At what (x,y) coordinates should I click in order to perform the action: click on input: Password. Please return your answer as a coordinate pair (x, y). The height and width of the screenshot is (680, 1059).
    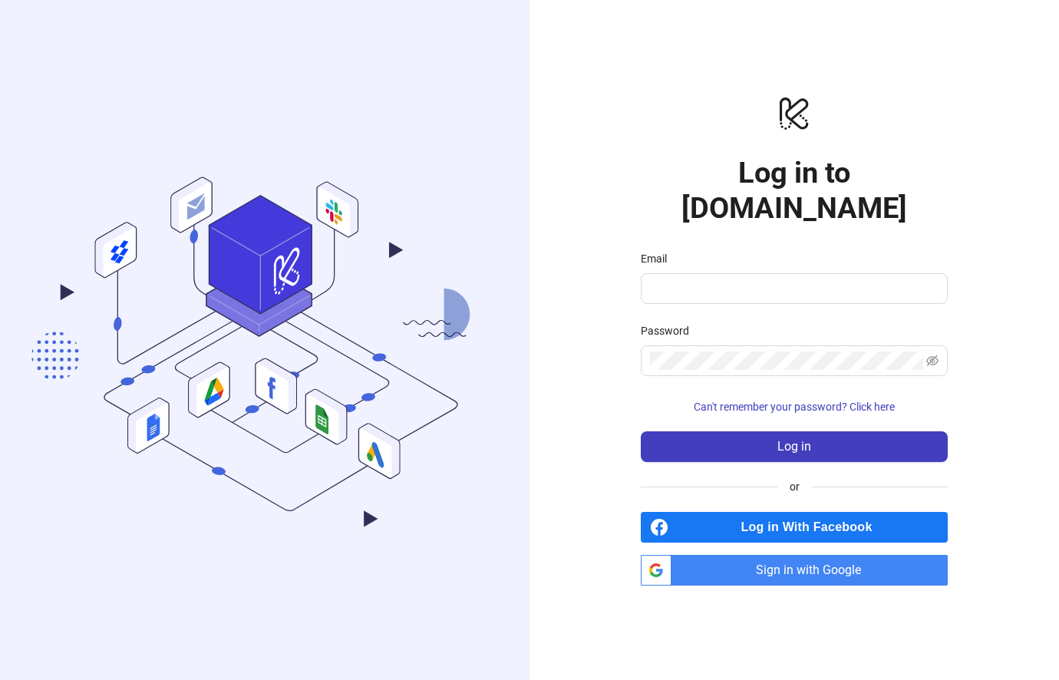
    Looking at the image, I should click on (786, 361).